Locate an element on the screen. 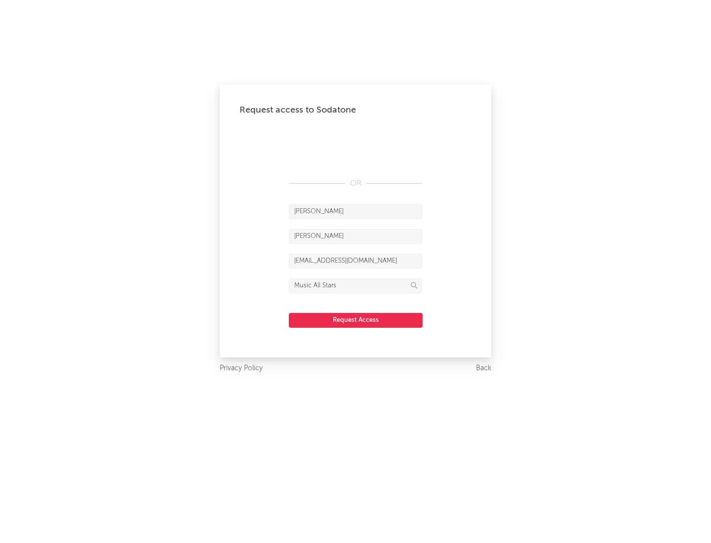  button: Request Access is located at coordinates (355, 320).